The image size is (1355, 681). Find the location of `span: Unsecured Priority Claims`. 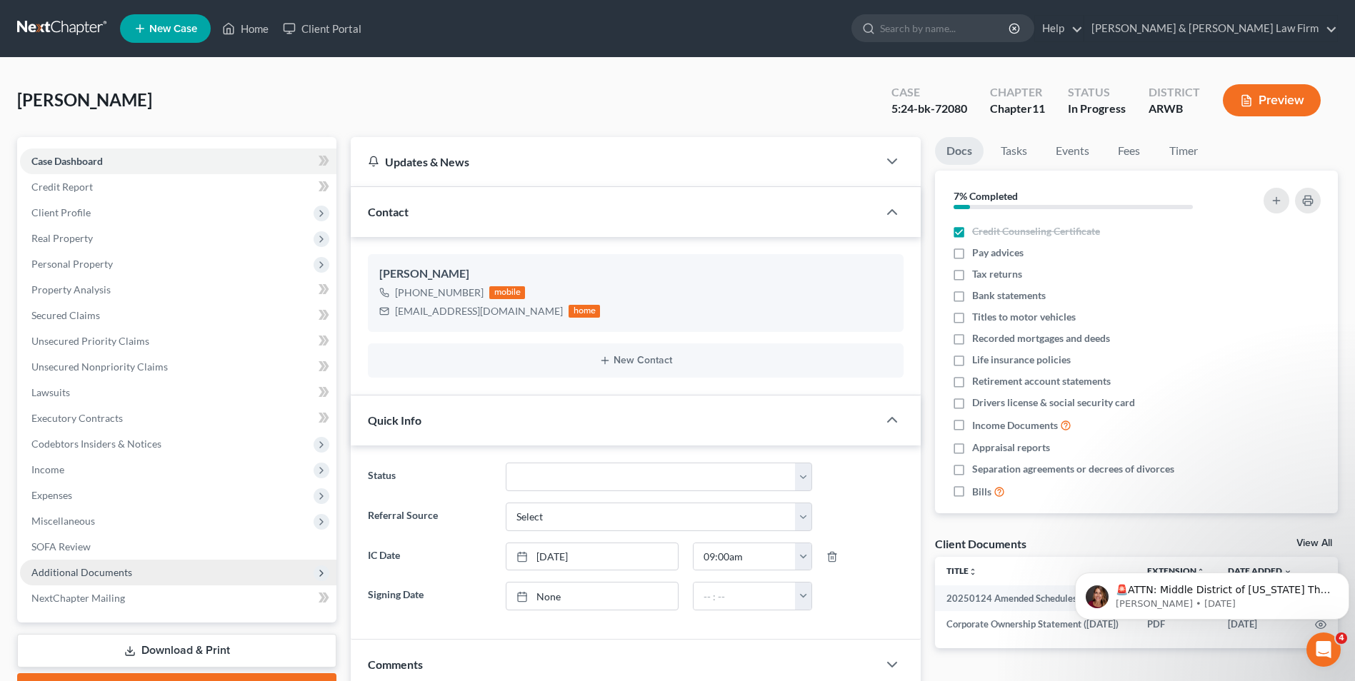

span: Unsecured Priority Claims is located at coordinates (90, 341).